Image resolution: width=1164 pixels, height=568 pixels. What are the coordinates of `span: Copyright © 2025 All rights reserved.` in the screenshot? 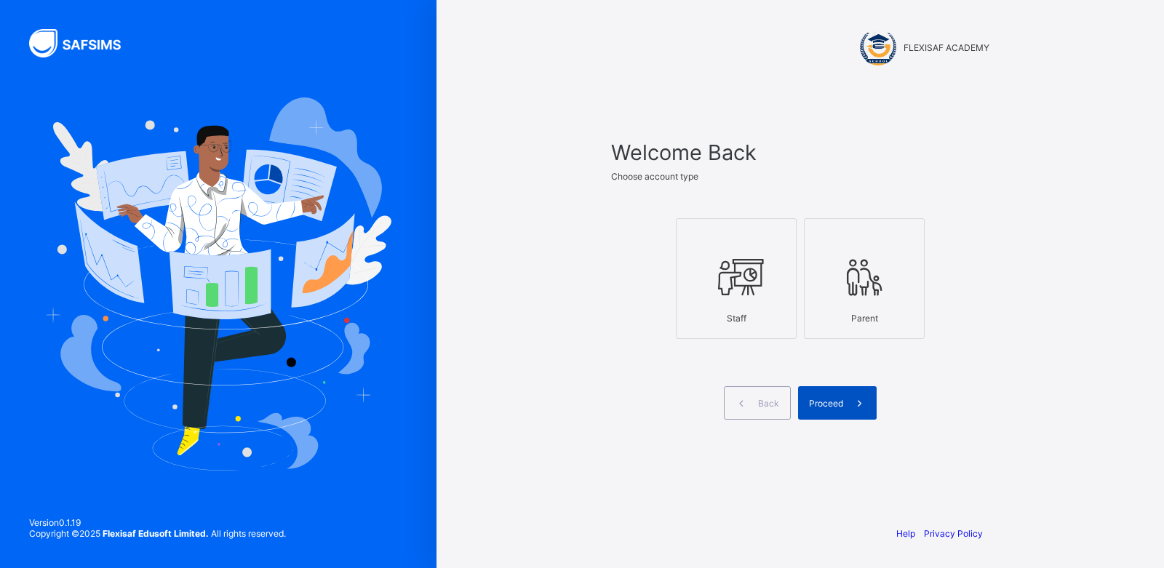 It's located at (157, 533).